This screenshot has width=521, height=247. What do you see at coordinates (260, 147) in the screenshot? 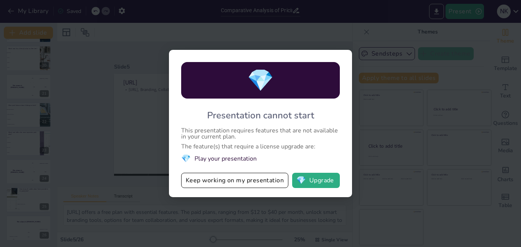
I see `div: The feature(s) that require a license upgrade are:` at bounding box center [260, 147].